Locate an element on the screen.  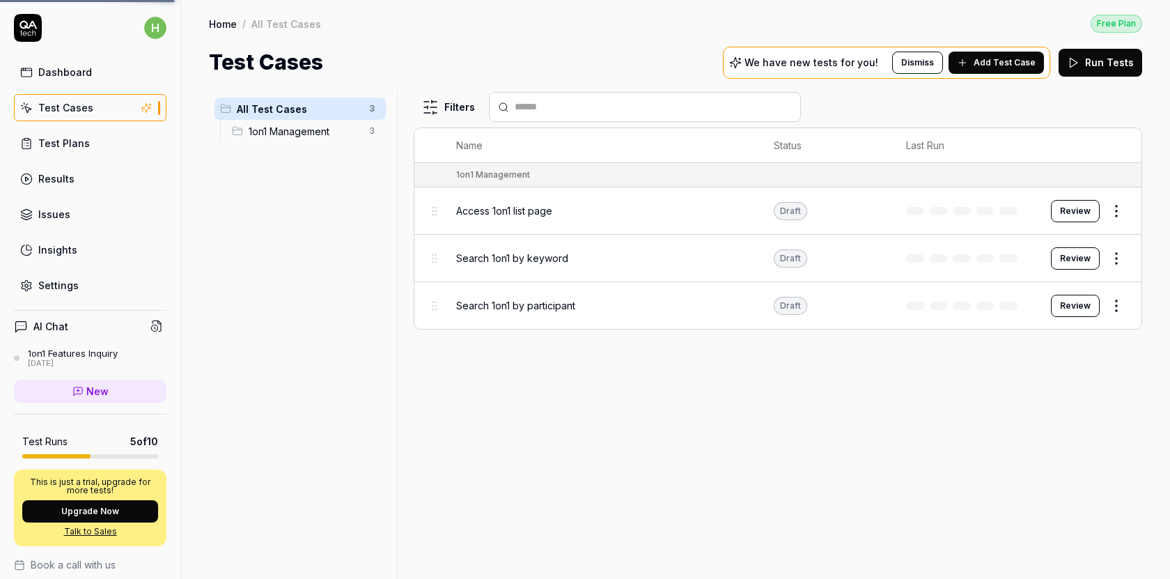
button: Upgrade Now is located at coordinates (90, 511).